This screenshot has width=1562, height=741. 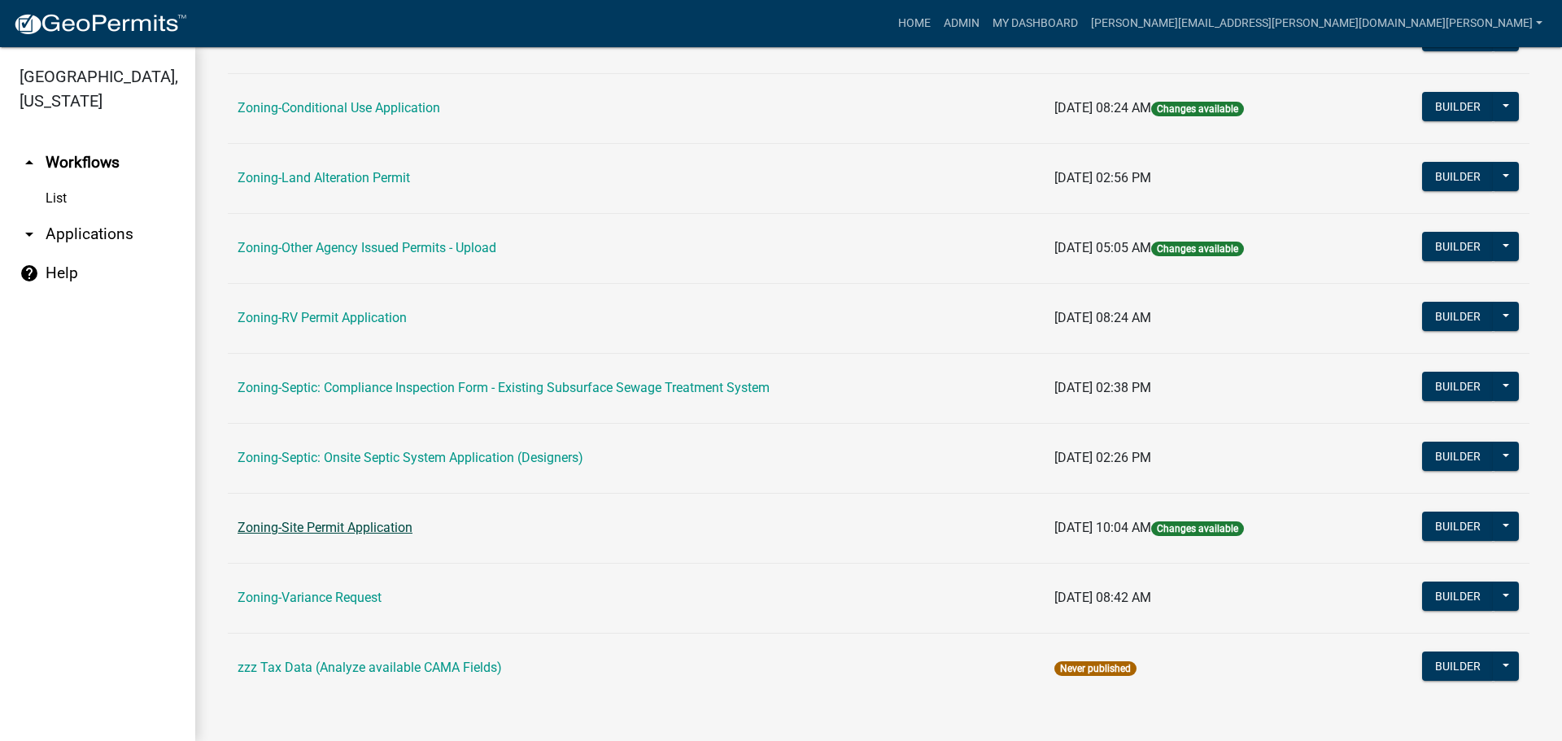 I want to click on a: Zoning-Conditional Use Application, so click(x=338, y=107).